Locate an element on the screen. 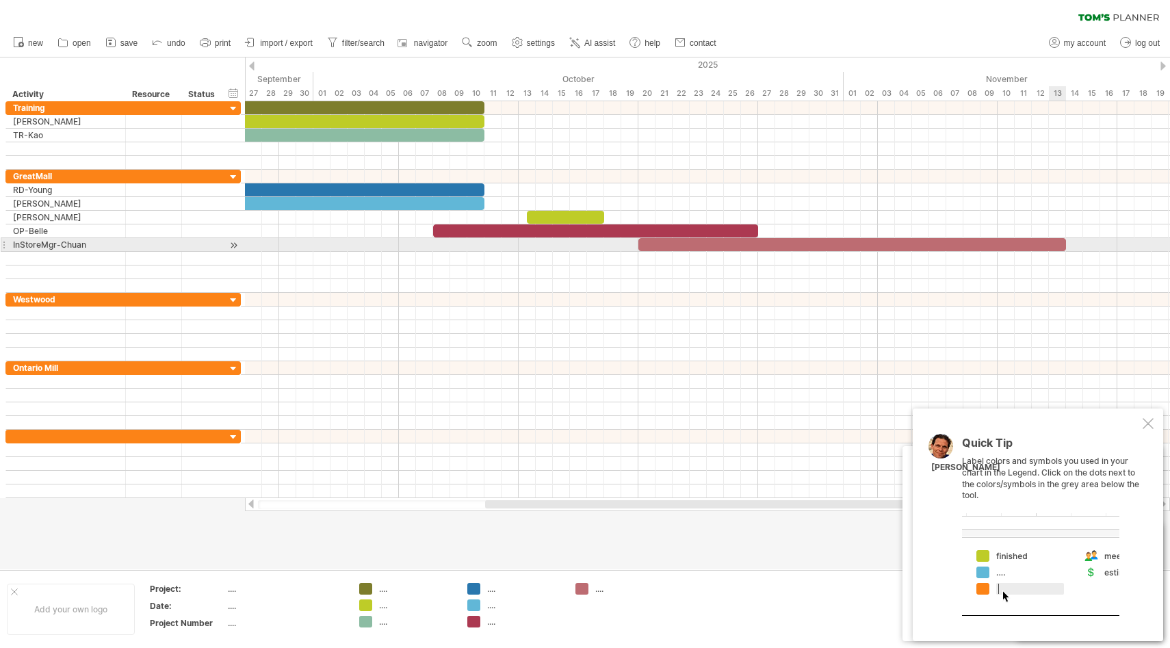  div: Monday, 20 October 2025 is located at coordinates (647, 93).